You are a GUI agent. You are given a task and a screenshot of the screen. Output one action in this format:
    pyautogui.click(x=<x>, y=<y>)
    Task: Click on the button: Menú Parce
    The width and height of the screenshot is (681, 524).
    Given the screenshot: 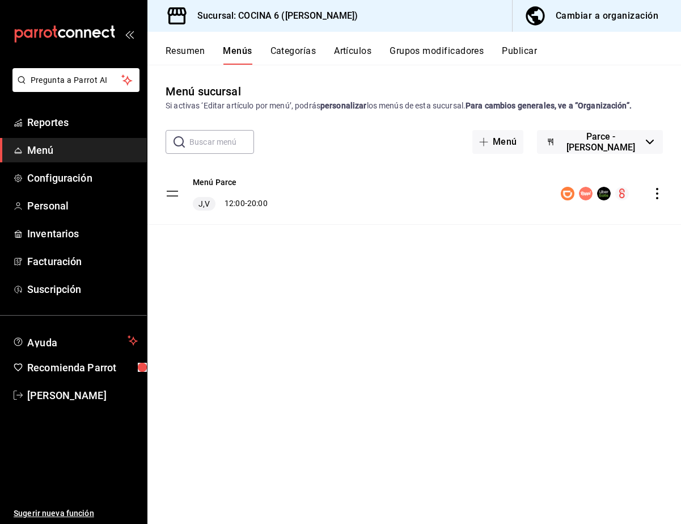 What is the action you would take?
    pyautogui.click(x=215, y=182)
    